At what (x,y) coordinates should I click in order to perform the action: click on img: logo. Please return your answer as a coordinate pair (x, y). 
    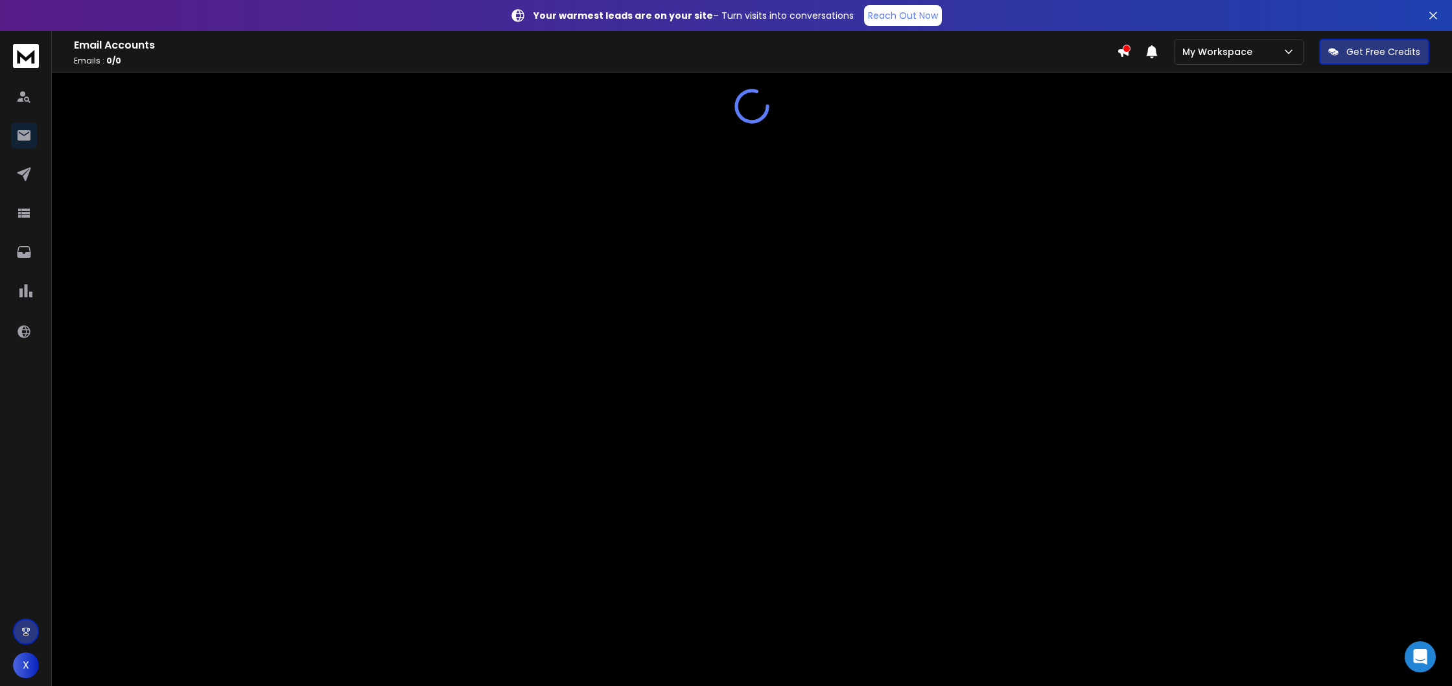
    Looking at the image, I should click on (26, 56).